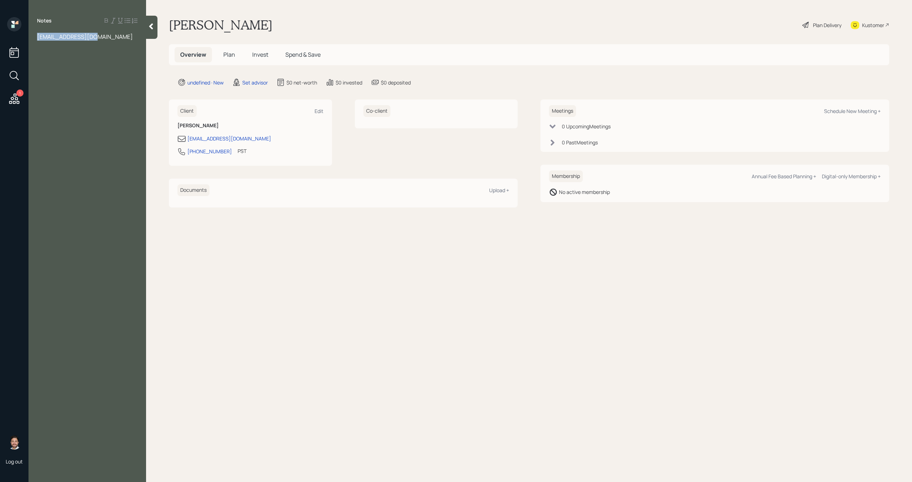 Image resolution: width=912 pixels, height=482 pixels. I want to click on span: Plan, so click(229, 54).